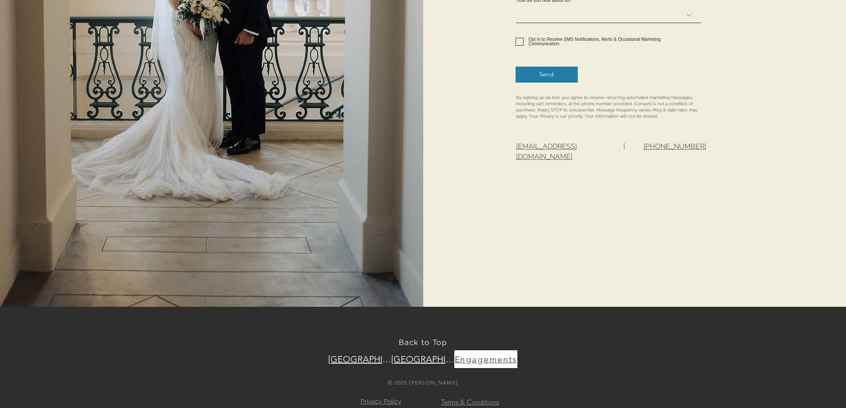  What do you see at coordinates (381, 402) in the screenshot?
I see `span: Privacy Policy` at bounding box center [381, 402].